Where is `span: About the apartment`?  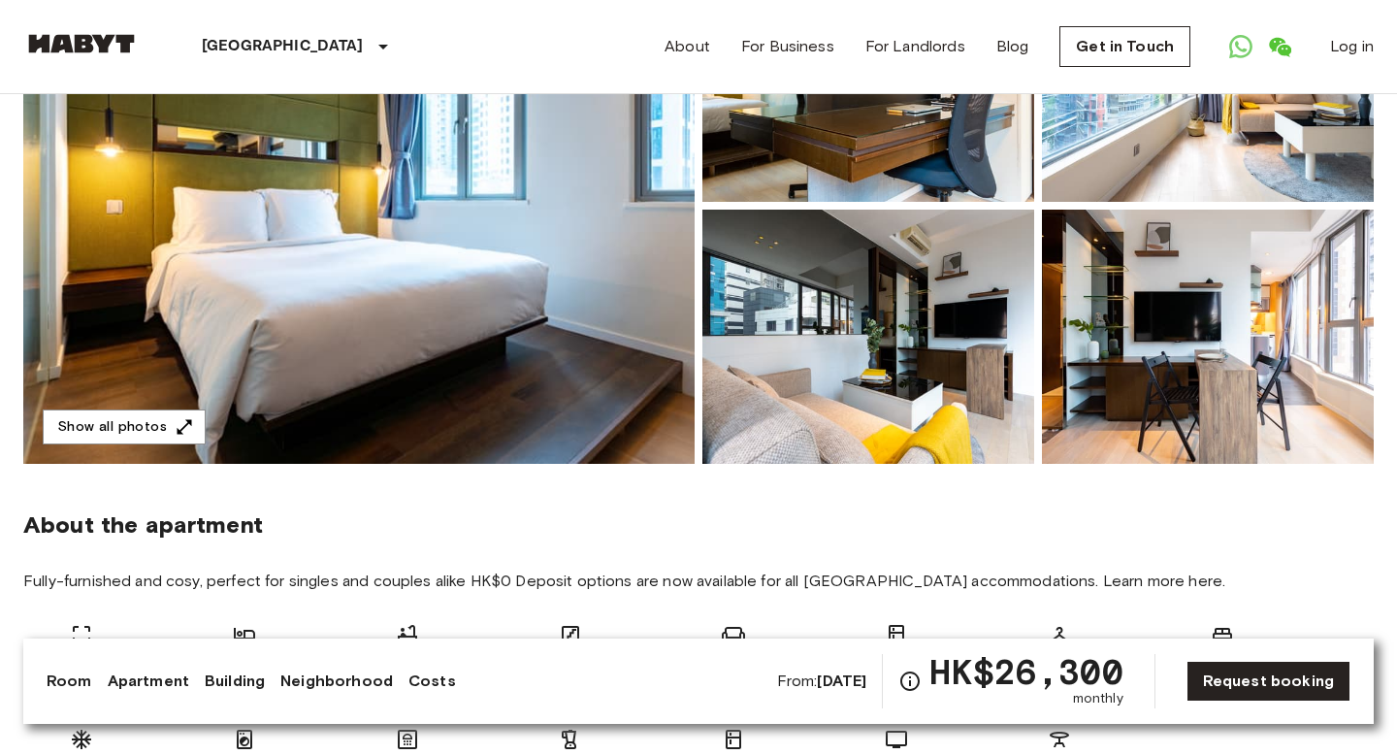 span: About the apartment is located at coordinates (143, 525).